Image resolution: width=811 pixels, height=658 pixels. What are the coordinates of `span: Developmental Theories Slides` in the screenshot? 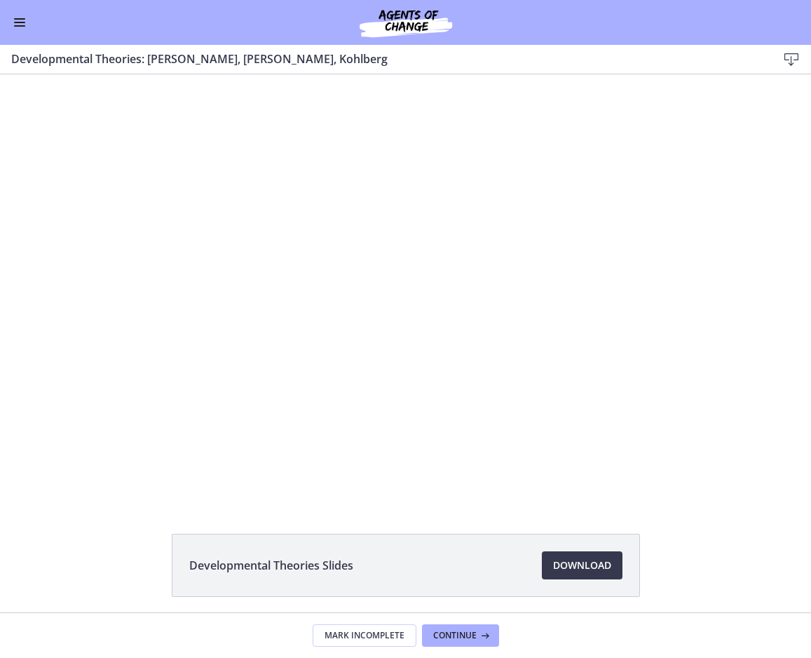 It's located at (271, 565).